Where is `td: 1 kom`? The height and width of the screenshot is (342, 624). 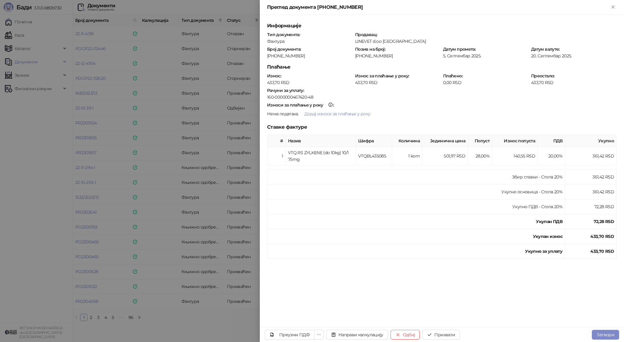
td: 1 kom is located at coordinates (407, 156).